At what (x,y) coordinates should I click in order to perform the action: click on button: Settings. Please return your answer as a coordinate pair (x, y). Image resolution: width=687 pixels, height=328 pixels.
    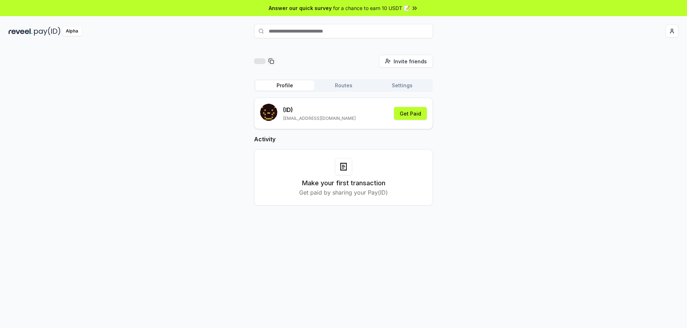
    Looking at the image, I should click on (402, 86).